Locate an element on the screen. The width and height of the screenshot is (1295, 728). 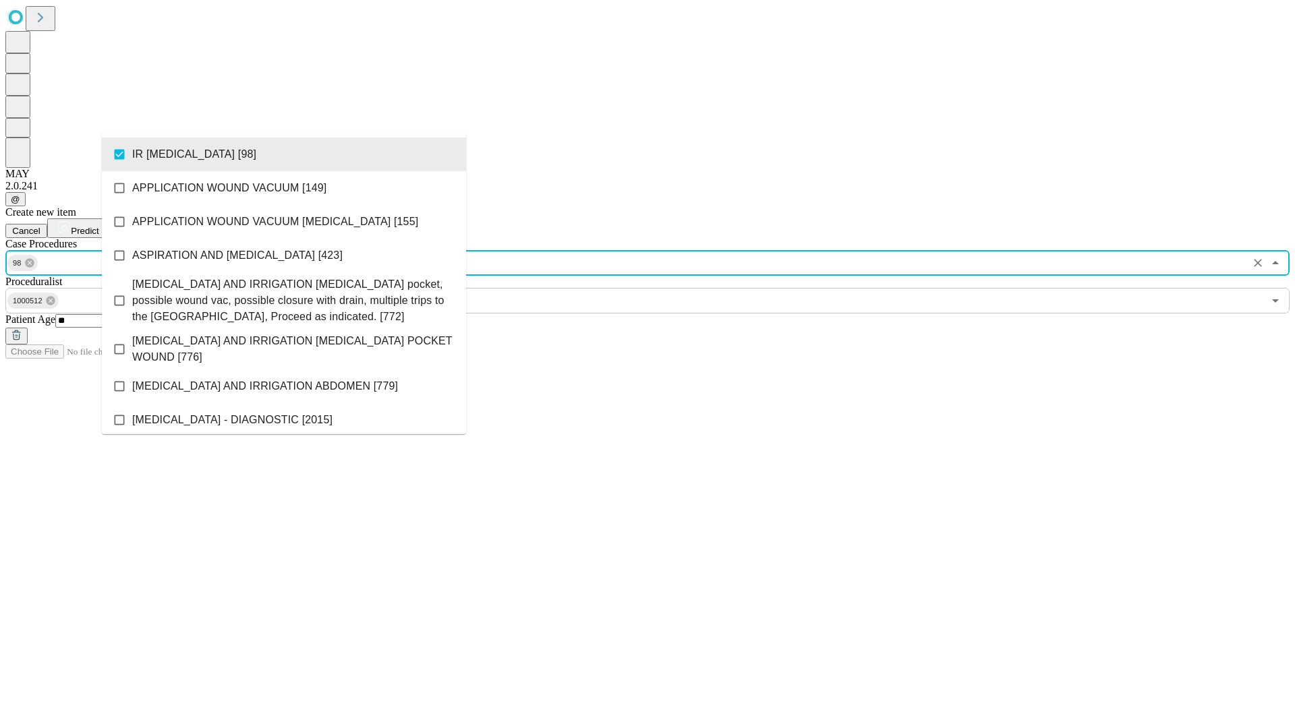
button: Cancel is located at coordinates (26, 231).